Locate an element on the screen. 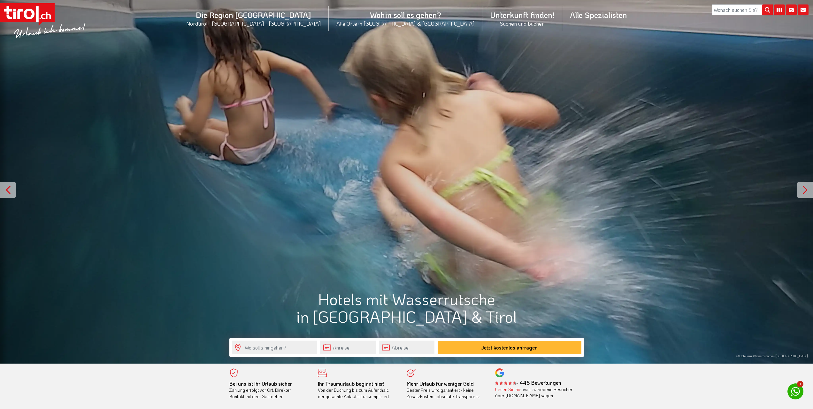 The height and width of the screenshot is (409, 813). input: Wonach suchen Sie? is located at coordinates (743, 10).